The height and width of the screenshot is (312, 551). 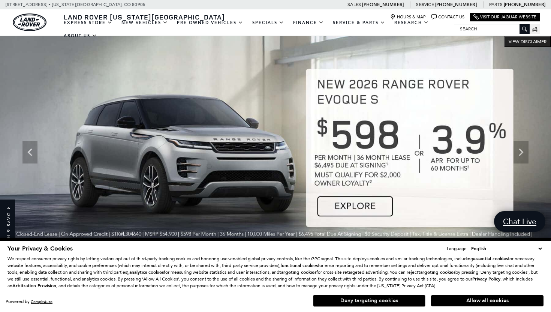 What do you see at coordinates (519, 221) in the screenshot?
I see `span: Chat Live` at bounding box center [519, 221].